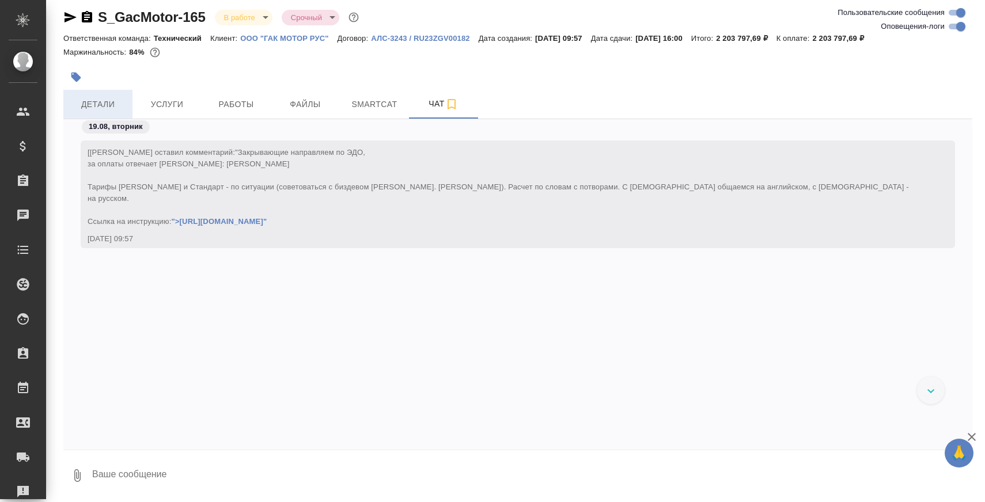  Describe the element at coordinates (98, 104) in the screenshot. I see `span: Детали` at that location.